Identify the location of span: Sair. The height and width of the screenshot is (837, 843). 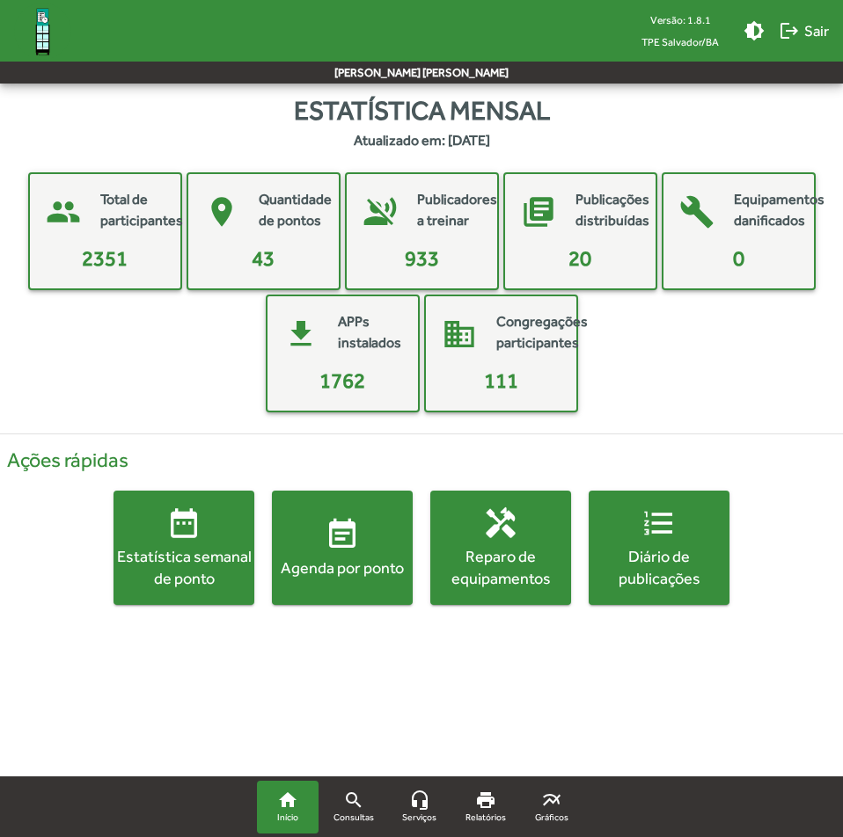
(803, 31).